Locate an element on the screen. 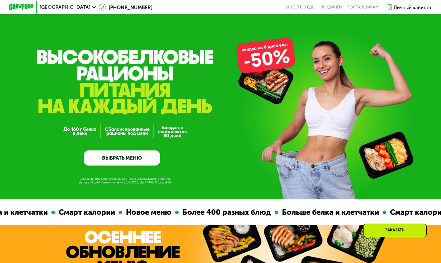  a: ВЫБРАТЬ МЕНЮ is located at coordinates (122, 158).